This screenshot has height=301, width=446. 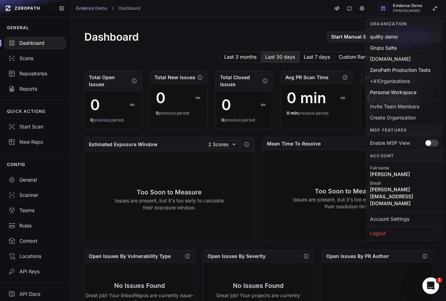 What do you see at coordinates (16, 164) in the screenshot?
I see `p: CONFIG` at bounding box center [16, 164].